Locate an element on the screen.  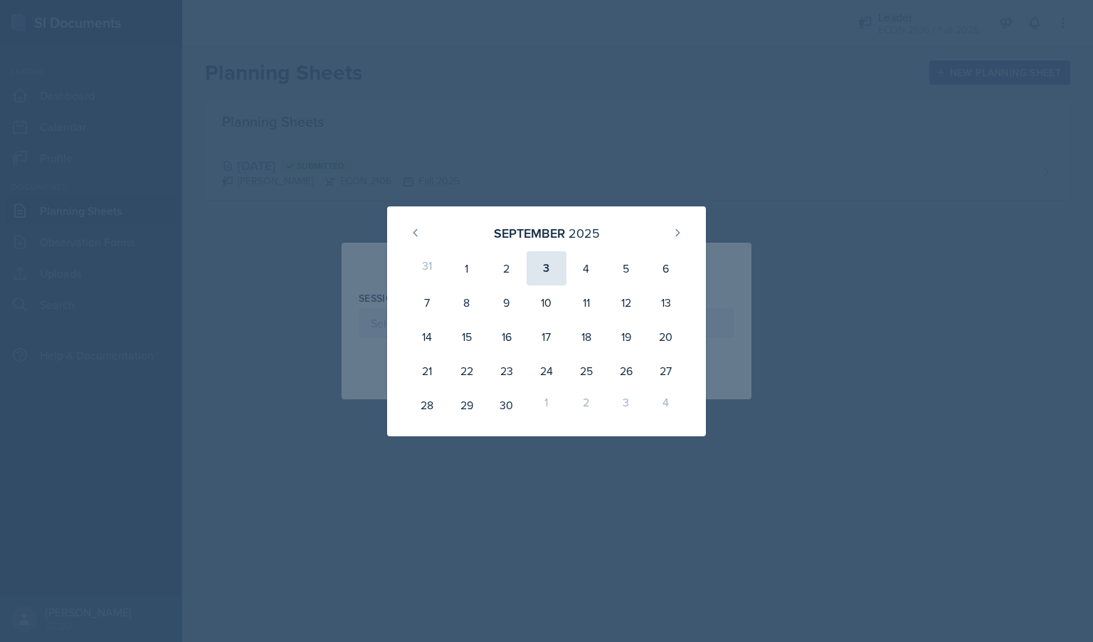
div: 5 is located at coordinates (626, 268).